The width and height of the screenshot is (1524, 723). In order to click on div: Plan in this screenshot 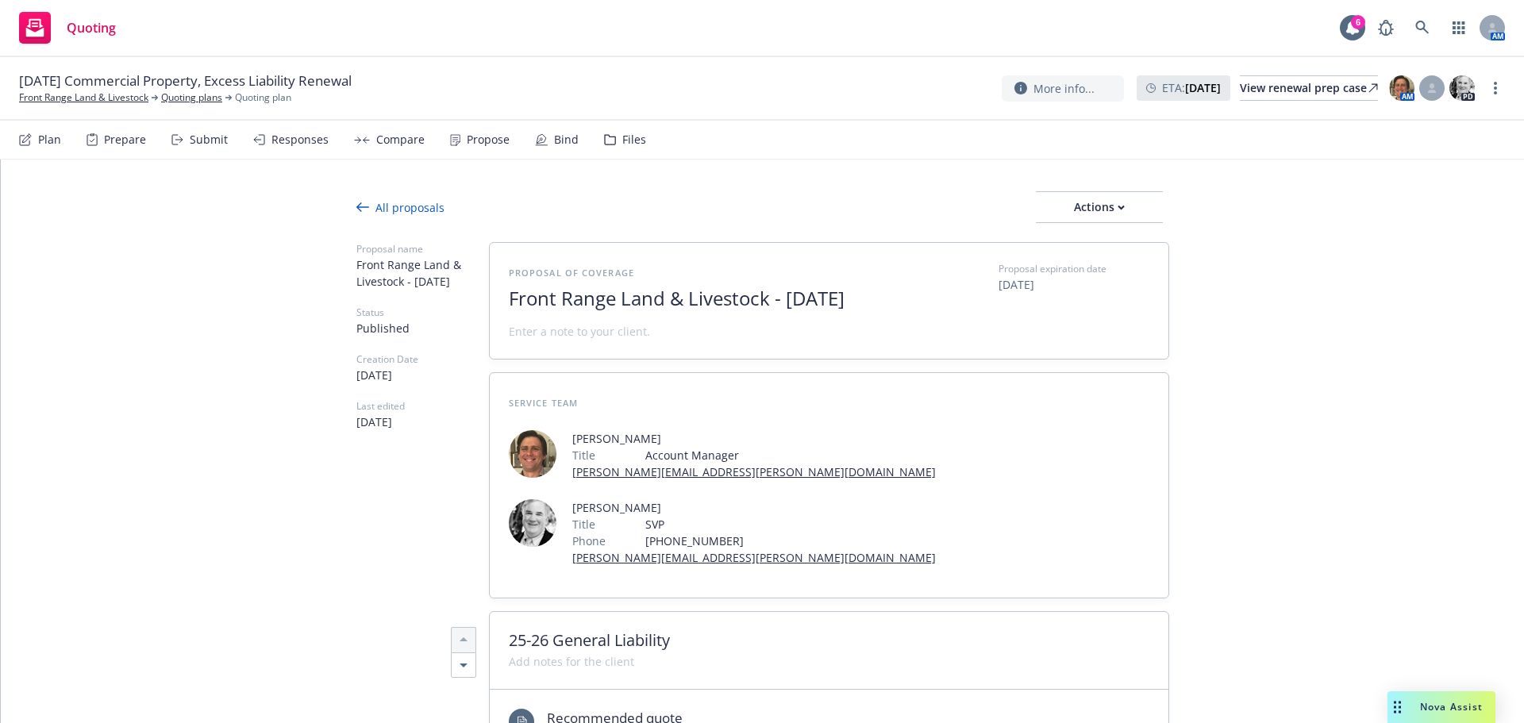, I will do `click(49, 140)`.